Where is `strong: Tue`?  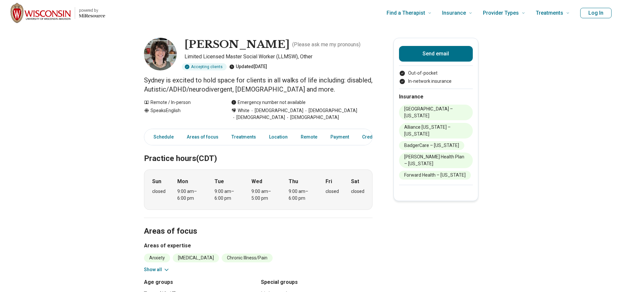
strong: Tue is located at coordinates (219, 182).